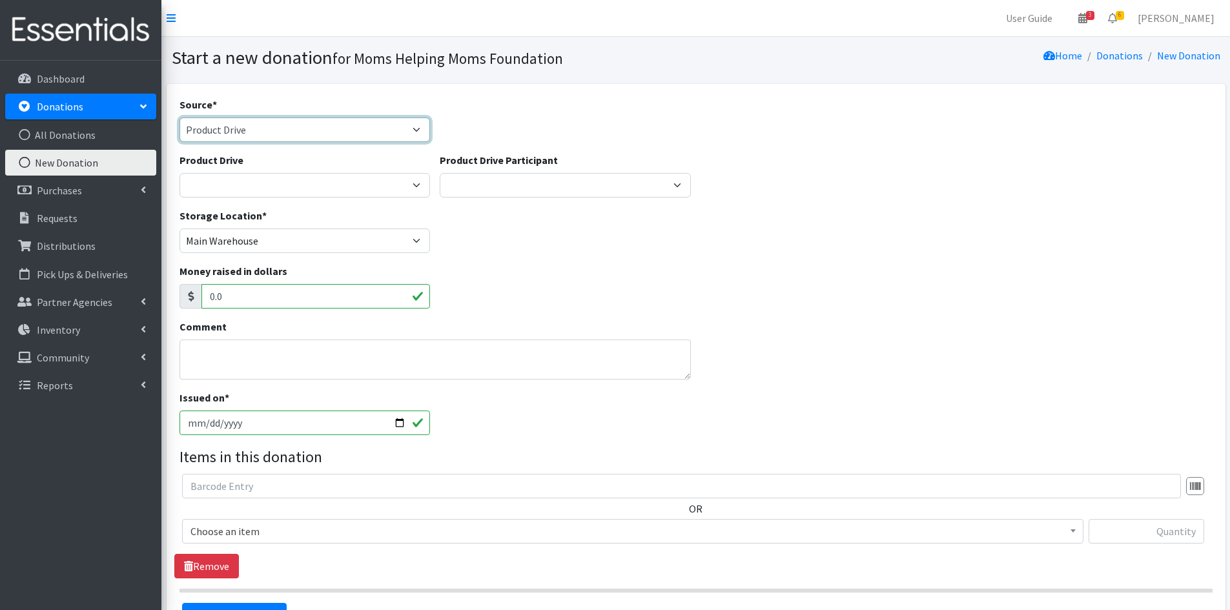 This screenshot has height=610, width=1230. Describe the element at coordinates (207, 566) in the screenshot. I see `a: Remove` at that location.